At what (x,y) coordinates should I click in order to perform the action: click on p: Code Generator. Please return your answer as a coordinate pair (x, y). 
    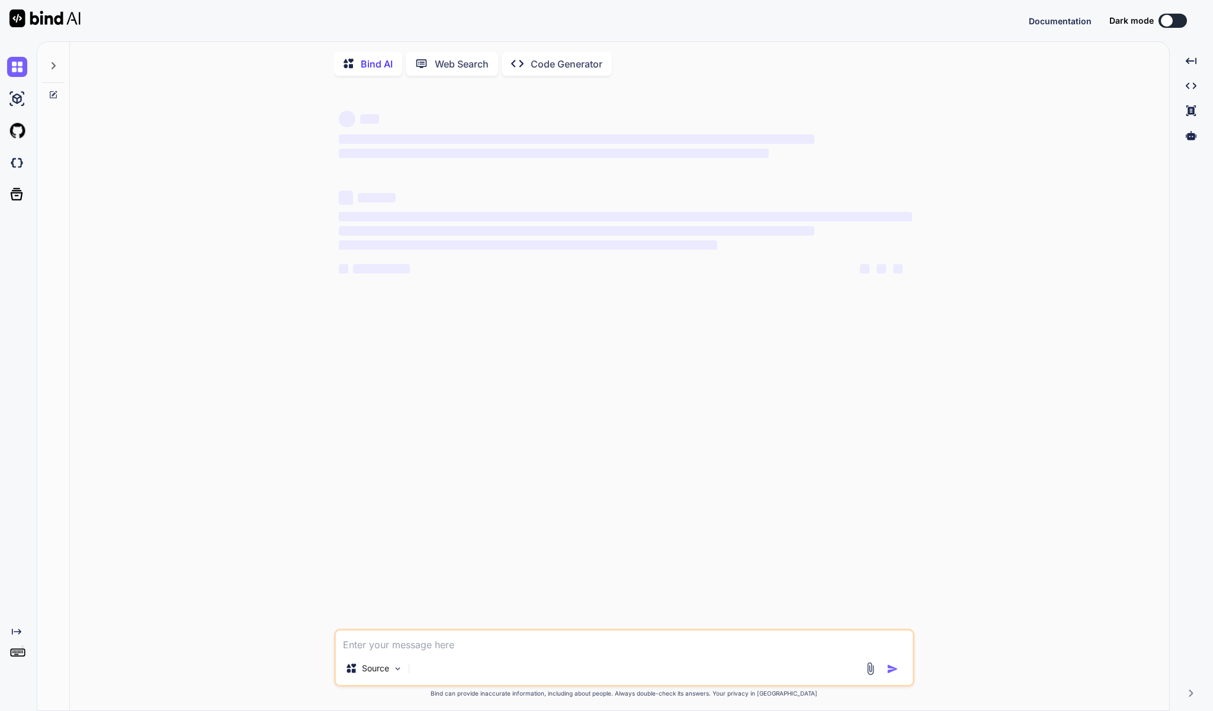
    Looking at the image, I should click on (566, 64).